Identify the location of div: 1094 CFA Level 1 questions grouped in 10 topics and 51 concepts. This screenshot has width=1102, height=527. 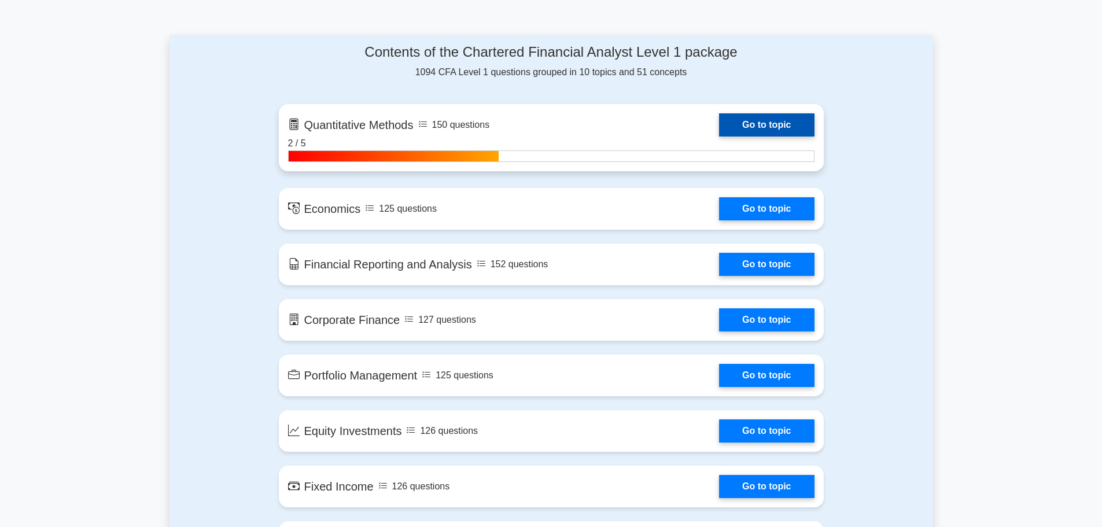
(551, 61).